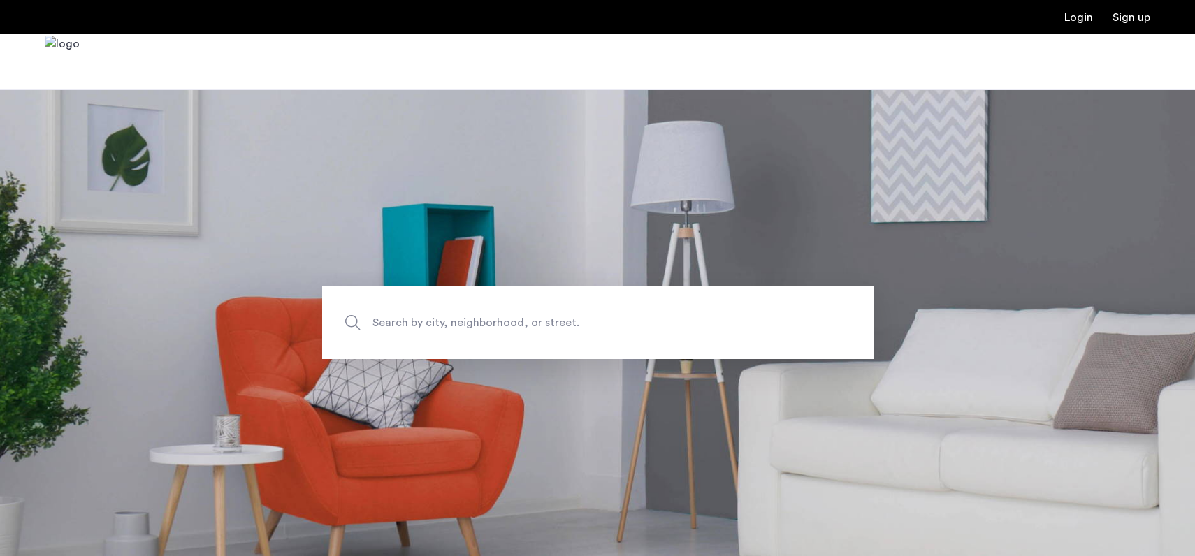 The height and width of the screenshot is (556, 1195). I want to click on a: Registration, so click(1131, 17).